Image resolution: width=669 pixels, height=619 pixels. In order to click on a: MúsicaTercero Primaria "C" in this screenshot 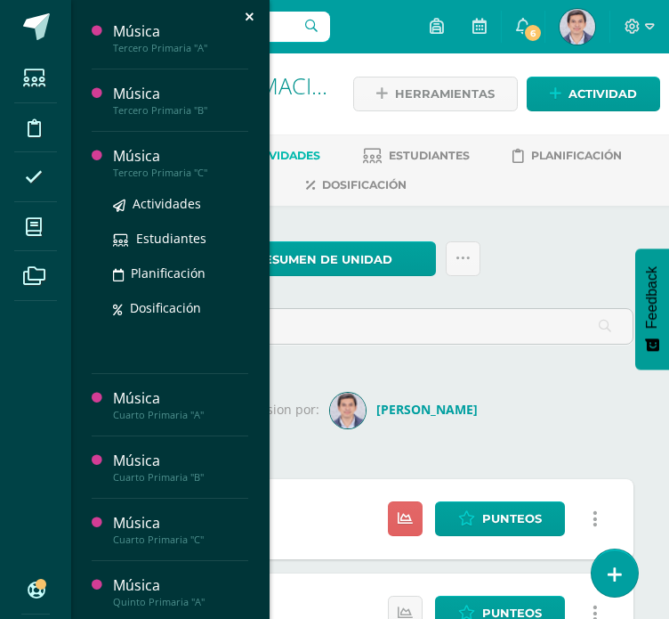, I will do `click(181, 162)`.